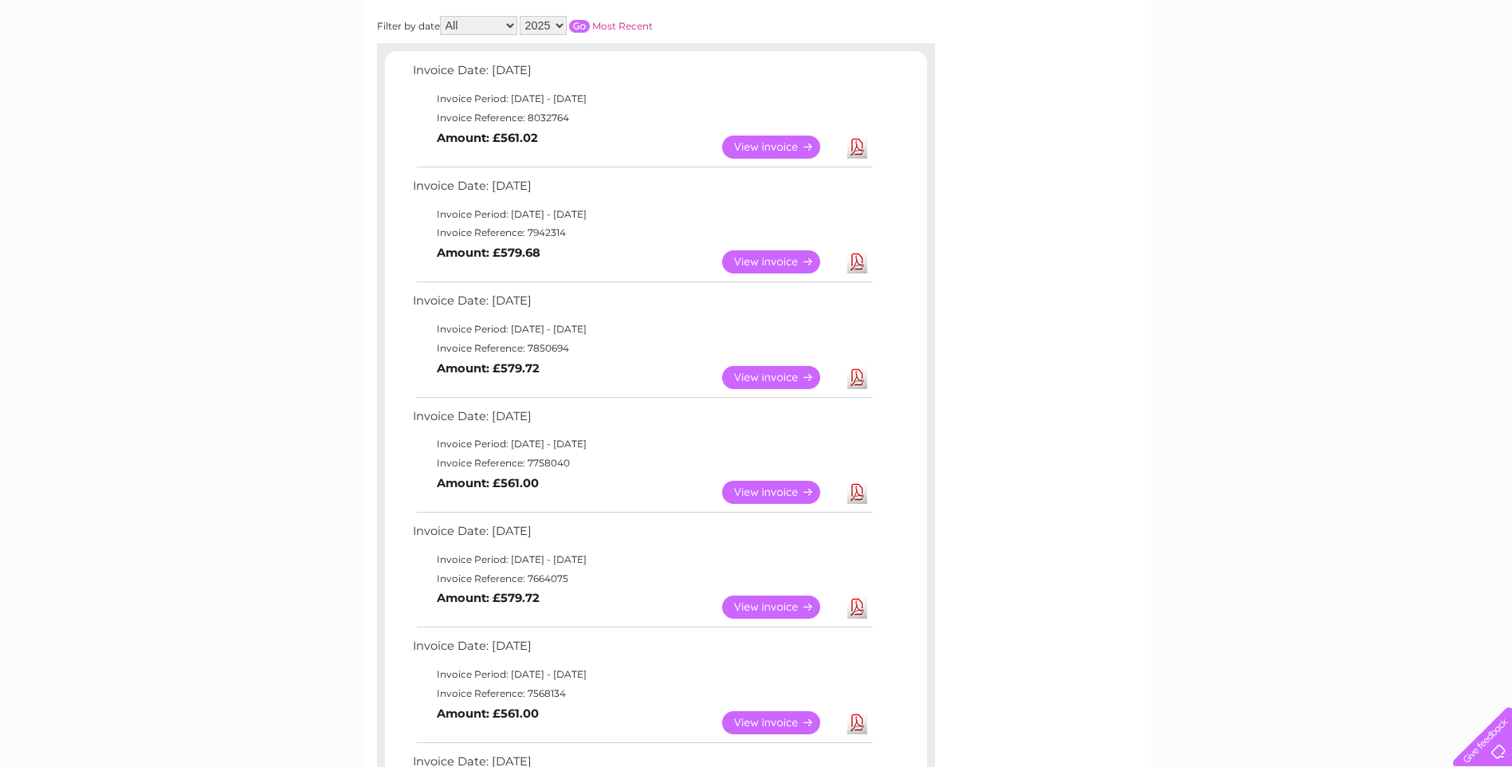 This screenshot has height=767, width=1512. Describe the element at coordinates (1425, 73) in the screenshot. I see `a: Contact` at that location.